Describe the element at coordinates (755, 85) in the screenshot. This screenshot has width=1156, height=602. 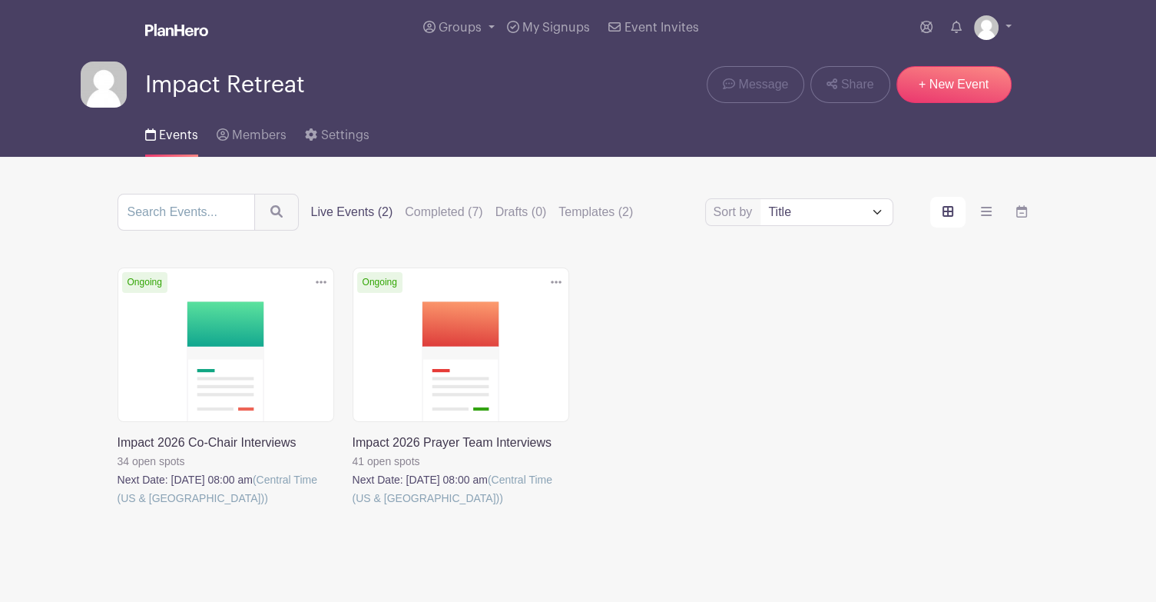
I see `a: Message` at that location.